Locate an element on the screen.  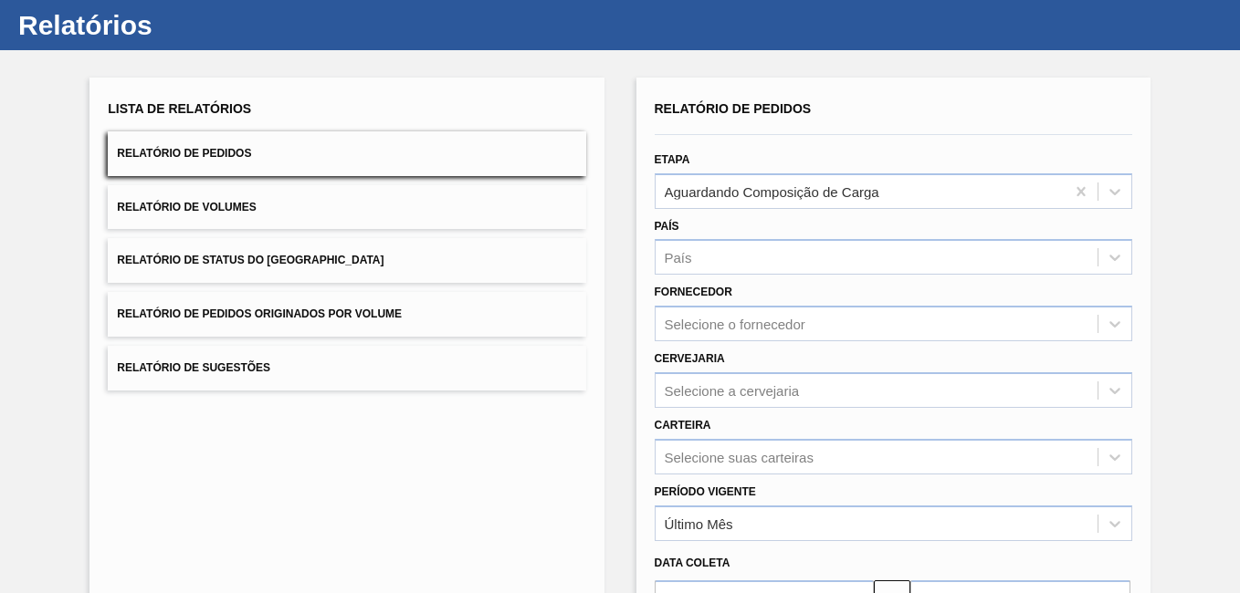
span: Relatório de Sugestões is located at coordinates (194, 368).